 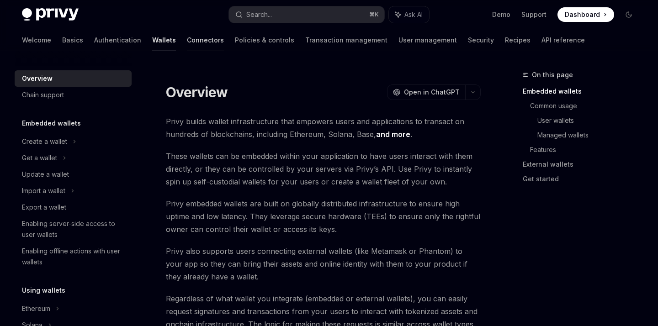 I want to click on h5: Embedded wallets, so click(x=51, y=123).